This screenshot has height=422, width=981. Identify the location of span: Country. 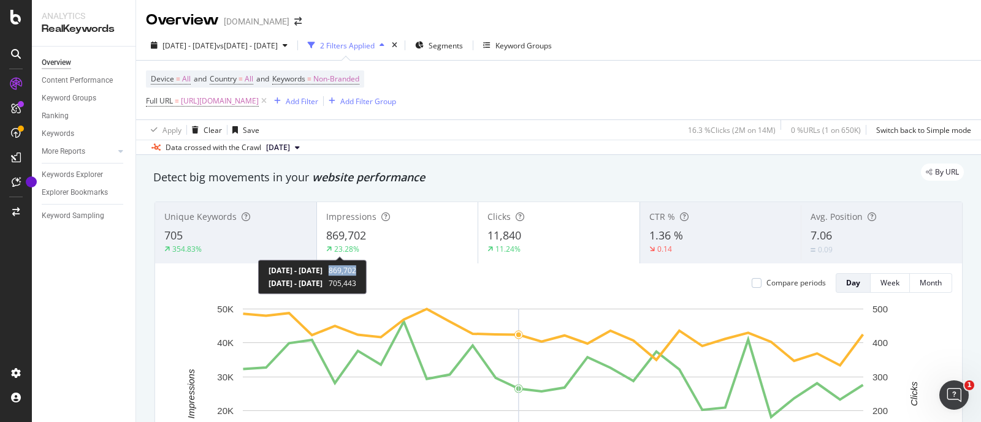
(223, 78).